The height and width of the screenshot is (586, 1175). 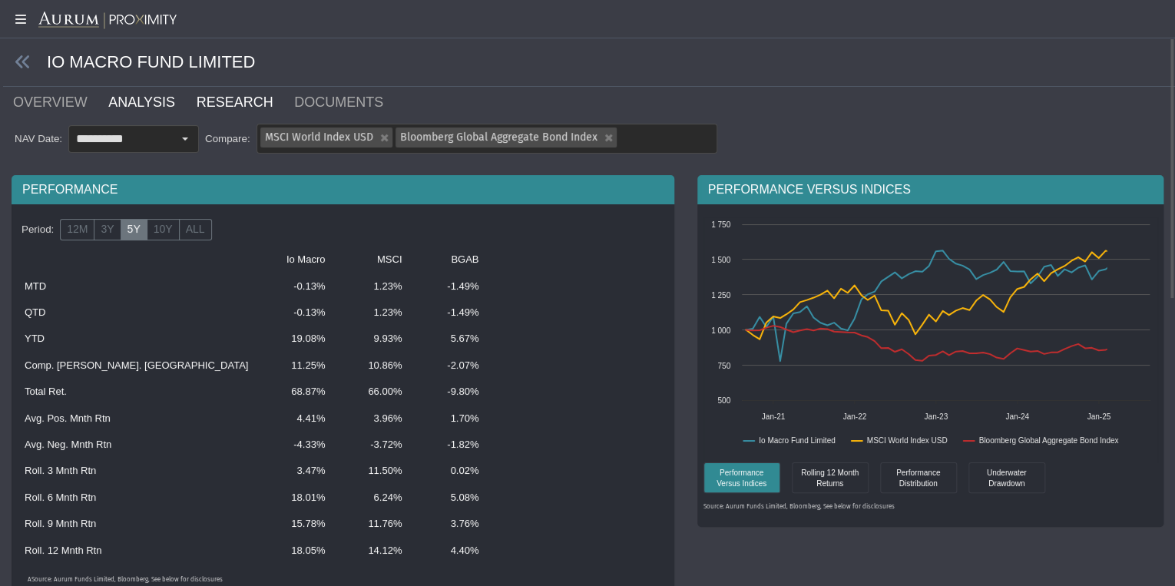 What do you see at coordinates (589, 62) in the screenshot?
I see `div: IO MACRO FUND LIMITED` at bounding box center [589, 62].